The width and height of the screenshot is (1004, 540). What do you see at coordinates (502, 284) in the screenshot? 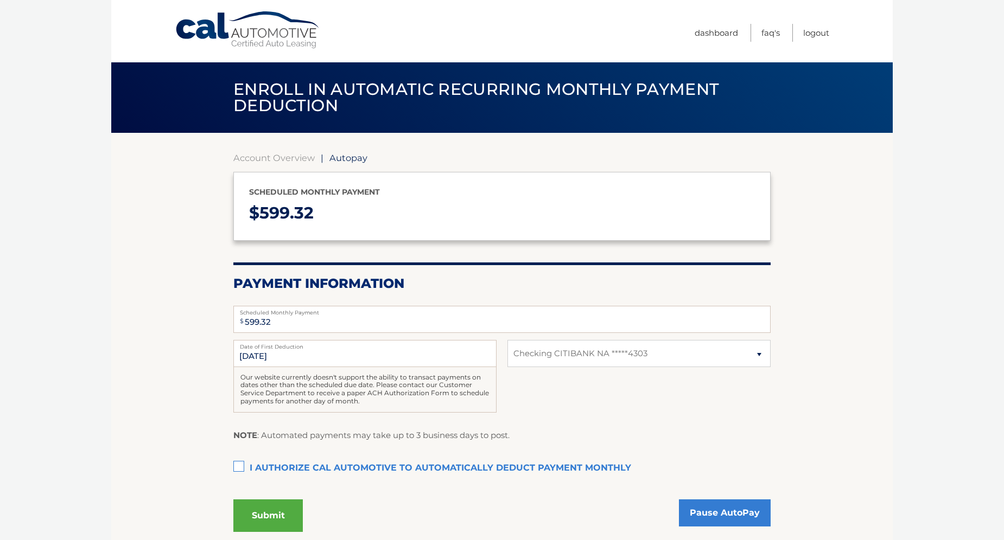
I see `h2: Payment Information` at bounding box center [502, 284].